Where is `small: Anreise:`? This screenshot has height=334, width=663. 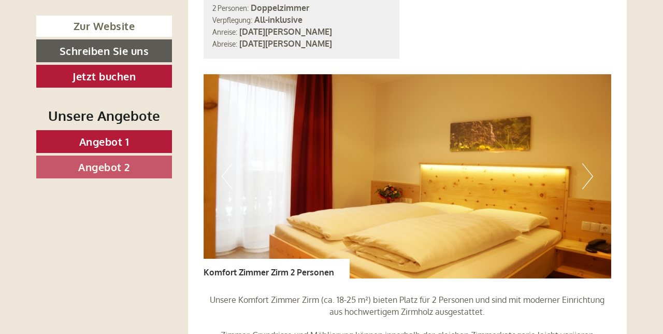 small: Anreise: is located at coordinates (225, 32).